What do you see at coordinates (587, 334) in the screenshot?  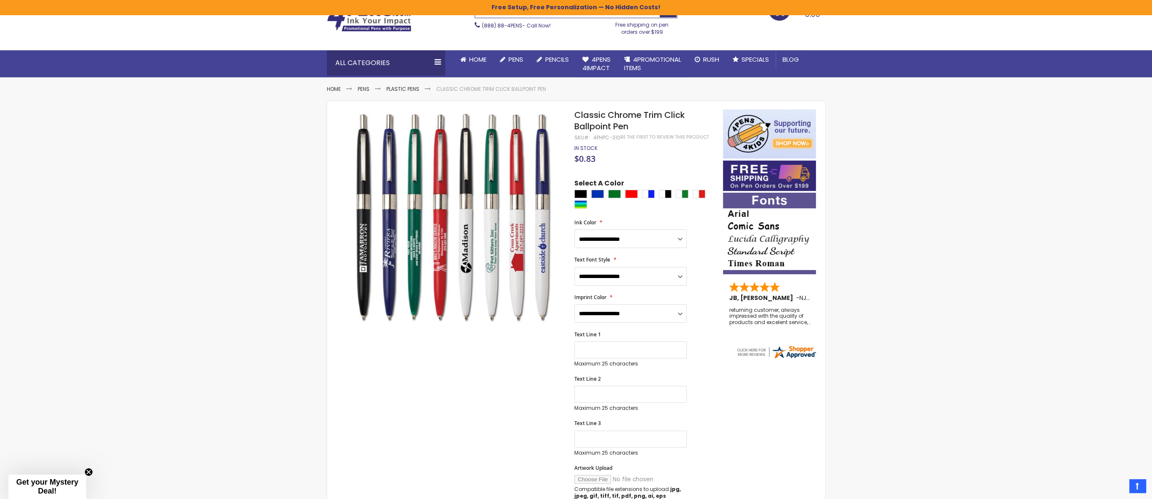 I see `span: Text Line 1` at bounding box center [587, 334].